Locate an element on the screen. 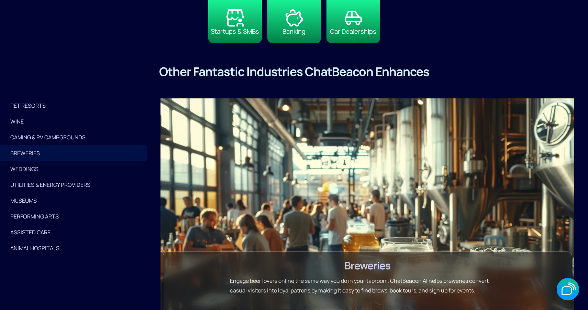 The height and width of the screenshot is (310, 588). div: WEDDINGS is located at coordinates (74, 169).